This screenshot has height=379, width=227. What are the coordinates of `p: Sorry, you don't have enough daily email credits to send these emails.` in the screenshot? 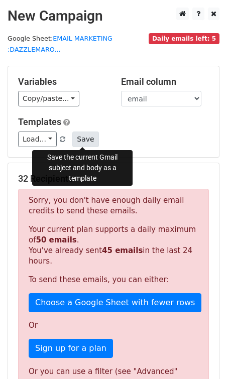 It's located at (113, 206).